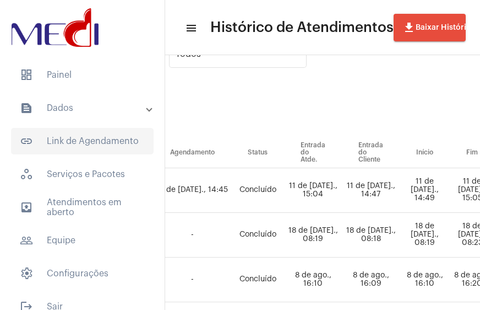 The height and width of the screenshot is (310, 480). Describe the element at coordinates (82, 75) in the screenshot. I see `span: Painel` at that location.